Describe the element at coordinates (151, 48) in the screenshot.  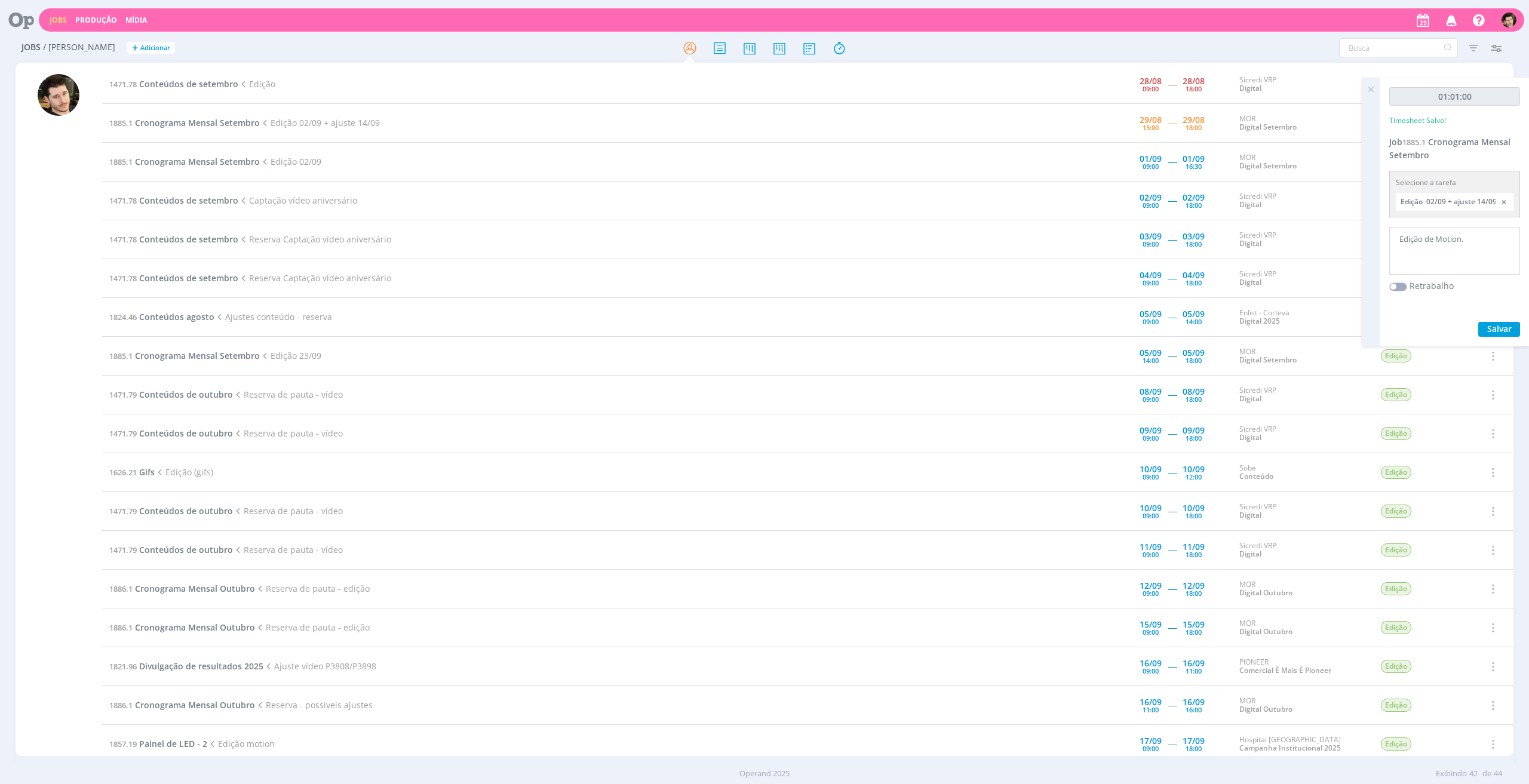
I see `button: +Adicionar` at that location.